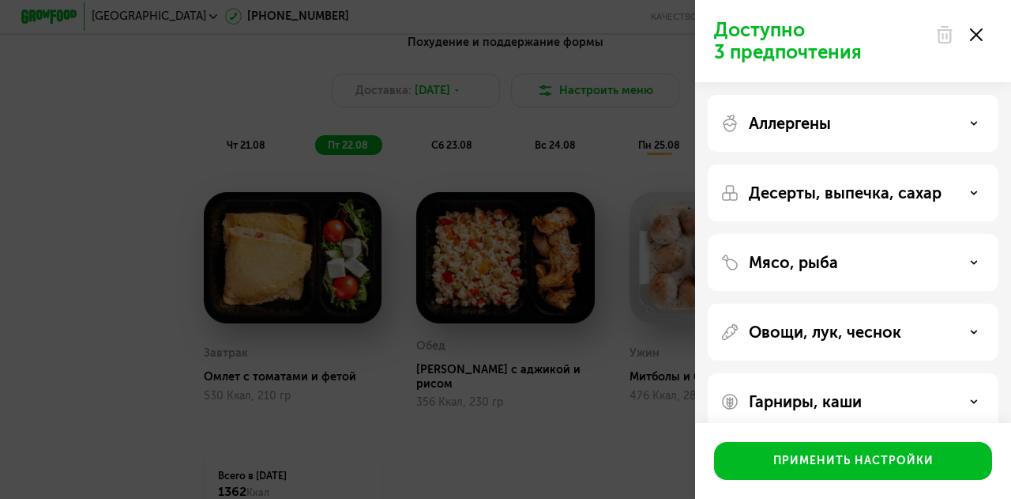  Describe the element at coordinates (825, 332) in the screenshot. I see `p: Овощи, лук, чеснок` at that location.